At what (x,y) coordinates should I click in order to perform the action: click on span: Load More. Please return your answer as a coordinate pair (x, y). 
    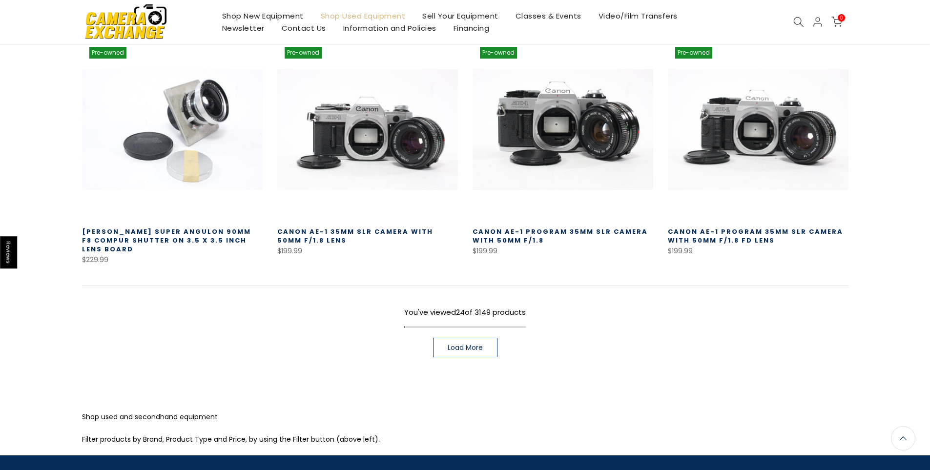
    Looking at the image, I should click on (465, 348).